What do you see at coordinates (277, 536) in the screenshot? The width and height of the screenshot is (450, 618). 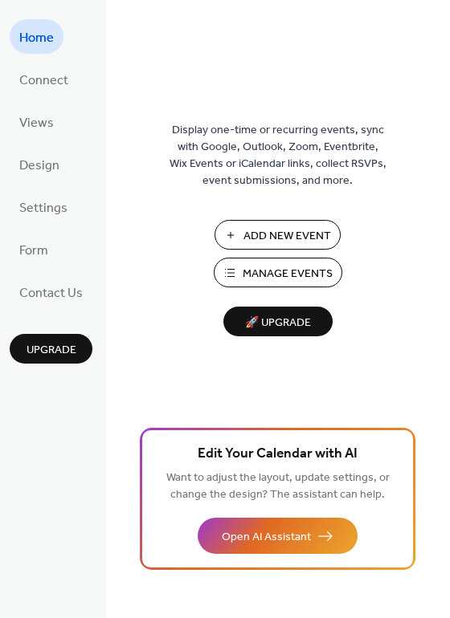 I see `button: Open AI Assistant` at bounding box center [277, 536].